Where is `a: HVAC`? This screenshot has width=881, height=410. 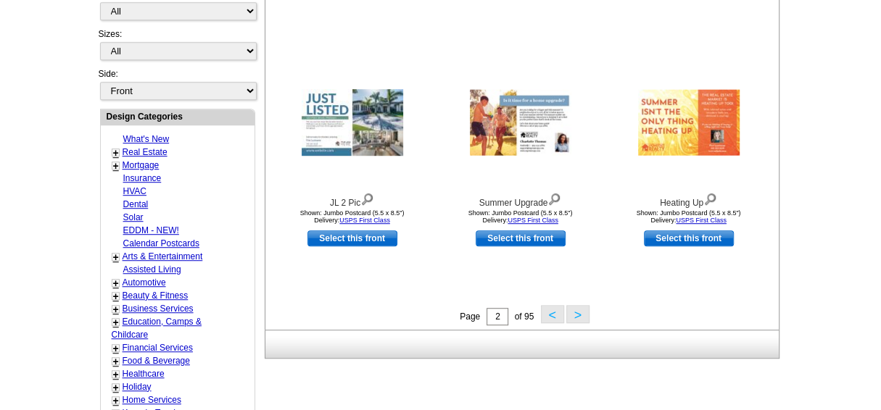 a: HVAC is located at coordinates (135, 191).